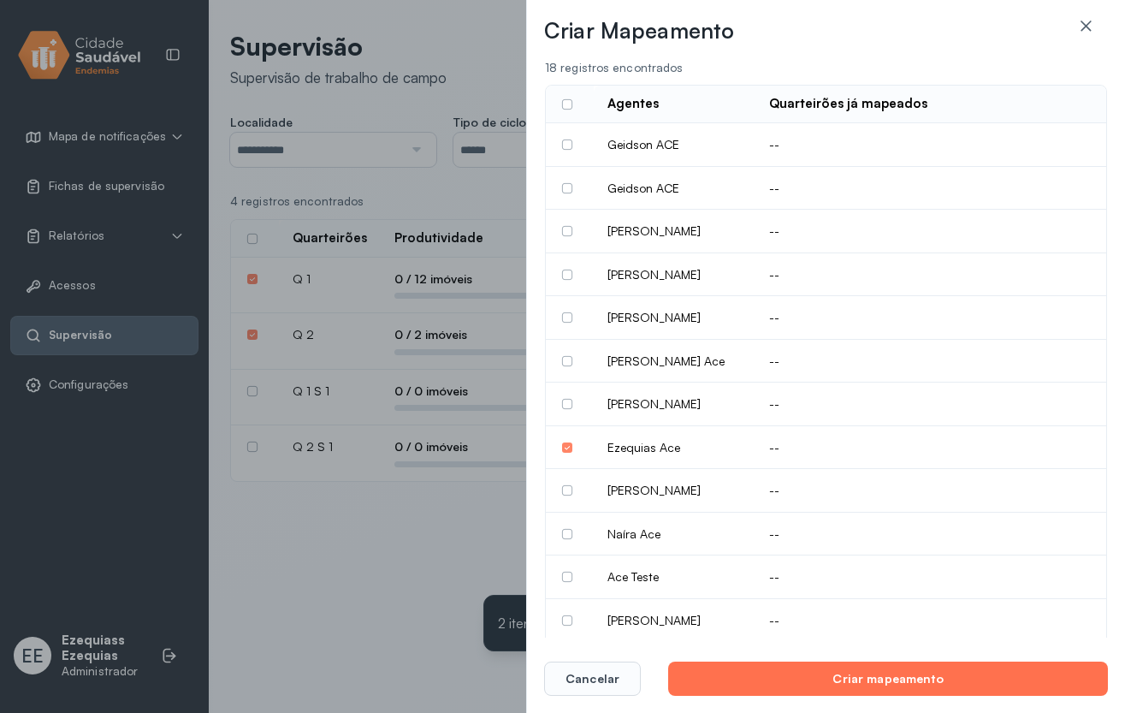 The width and height of the screenshot is (1125, 713). What do you see at coordinates (819, 68) in the screenshot?
I see `div: 18 registros encontrados` at bounding box center [819, 68].